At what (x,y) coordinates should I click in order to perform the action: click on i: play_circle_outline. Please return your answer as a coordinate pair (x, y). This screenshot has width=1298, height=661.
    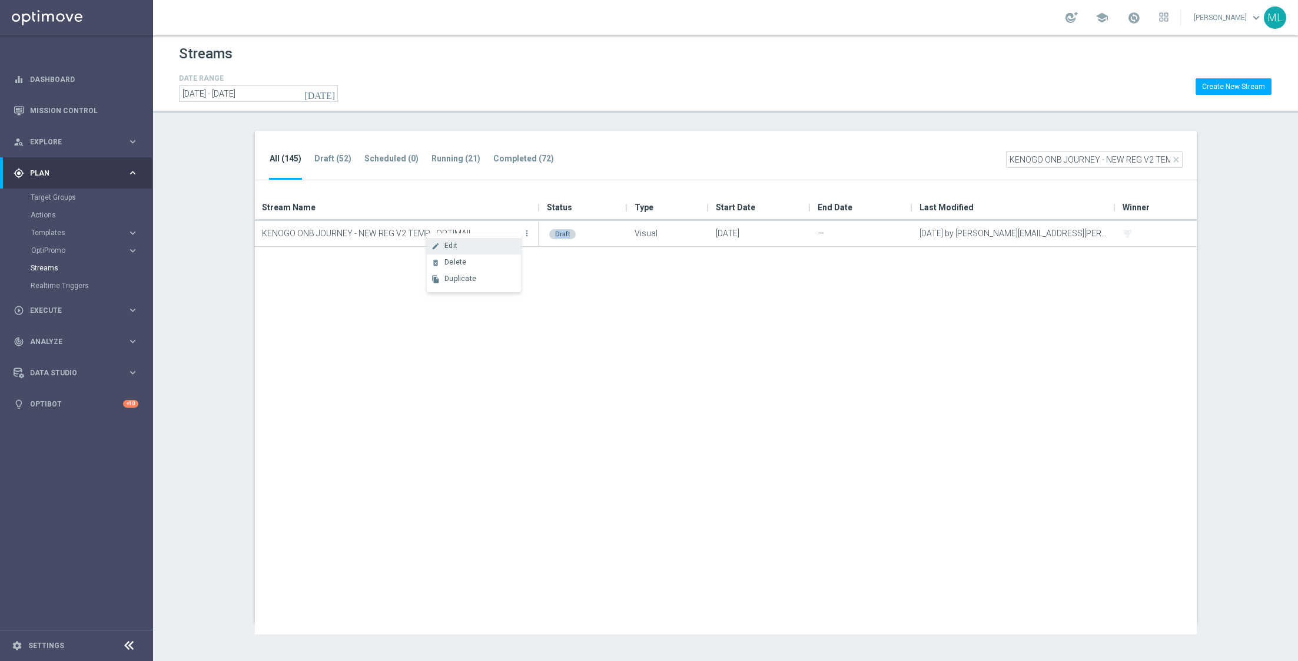
    Looking at the image, I should click on (19, 310).